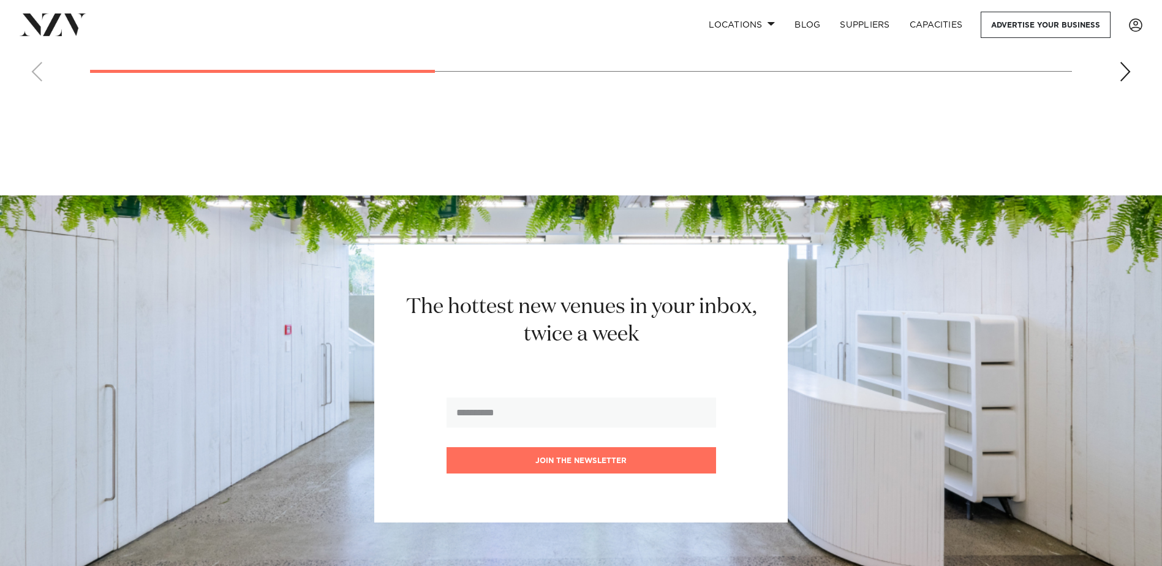  Describe the element at coordinates (581, 321) in the screenshot. I see `h2: The hottest new venues in your inbox, twice a week` at that location.